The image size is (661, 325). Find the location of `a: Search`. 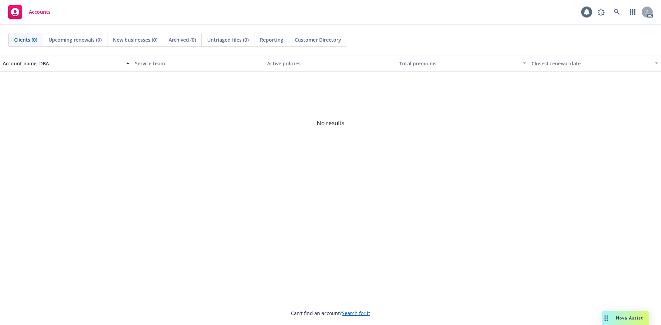

a: Search is located at coordinates (617, 12).